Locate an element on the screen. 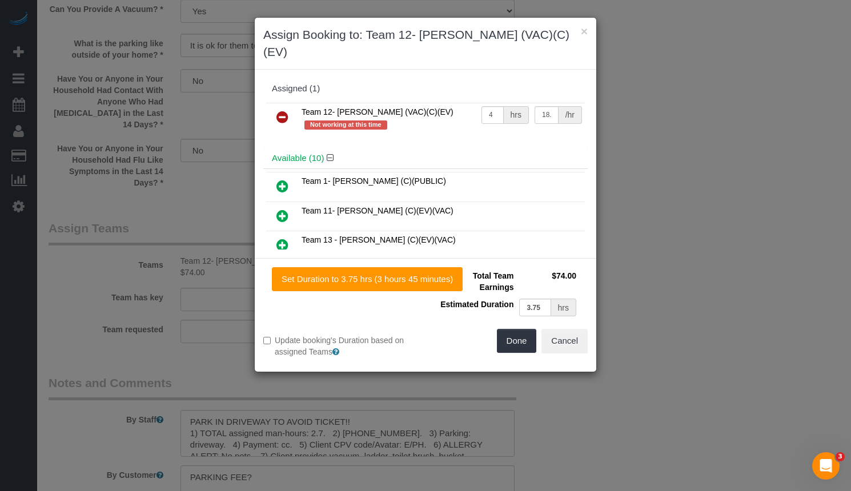  input: Update booking's Duration based on assigned Teams is located at coordinates (267, 340).